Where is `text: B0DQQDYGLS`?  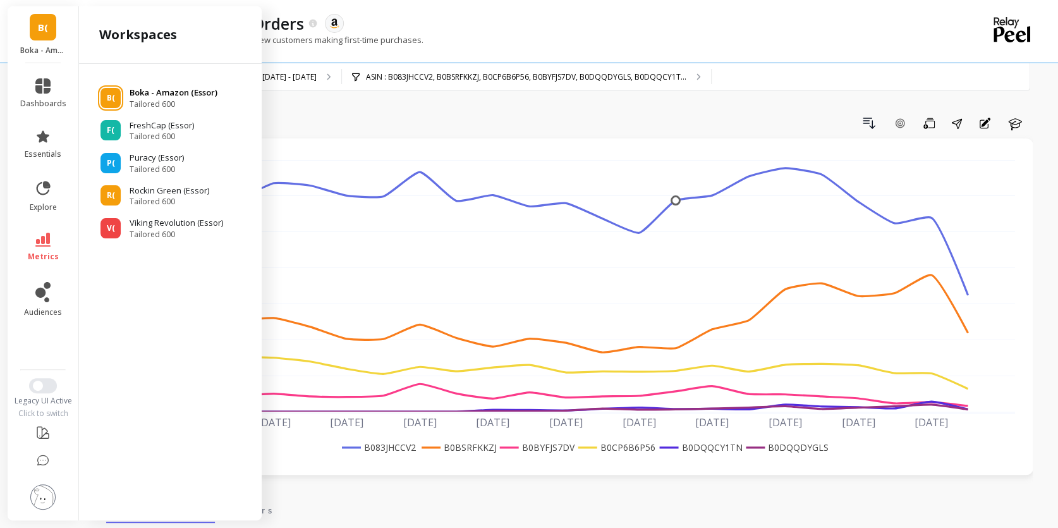 text: B0DQQDYGLS is located at coordinates (798, 447).